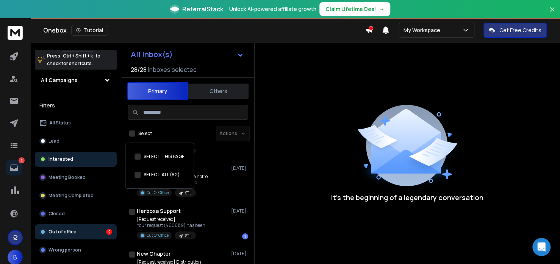  I want to click on div: 2, so click(109, 232).